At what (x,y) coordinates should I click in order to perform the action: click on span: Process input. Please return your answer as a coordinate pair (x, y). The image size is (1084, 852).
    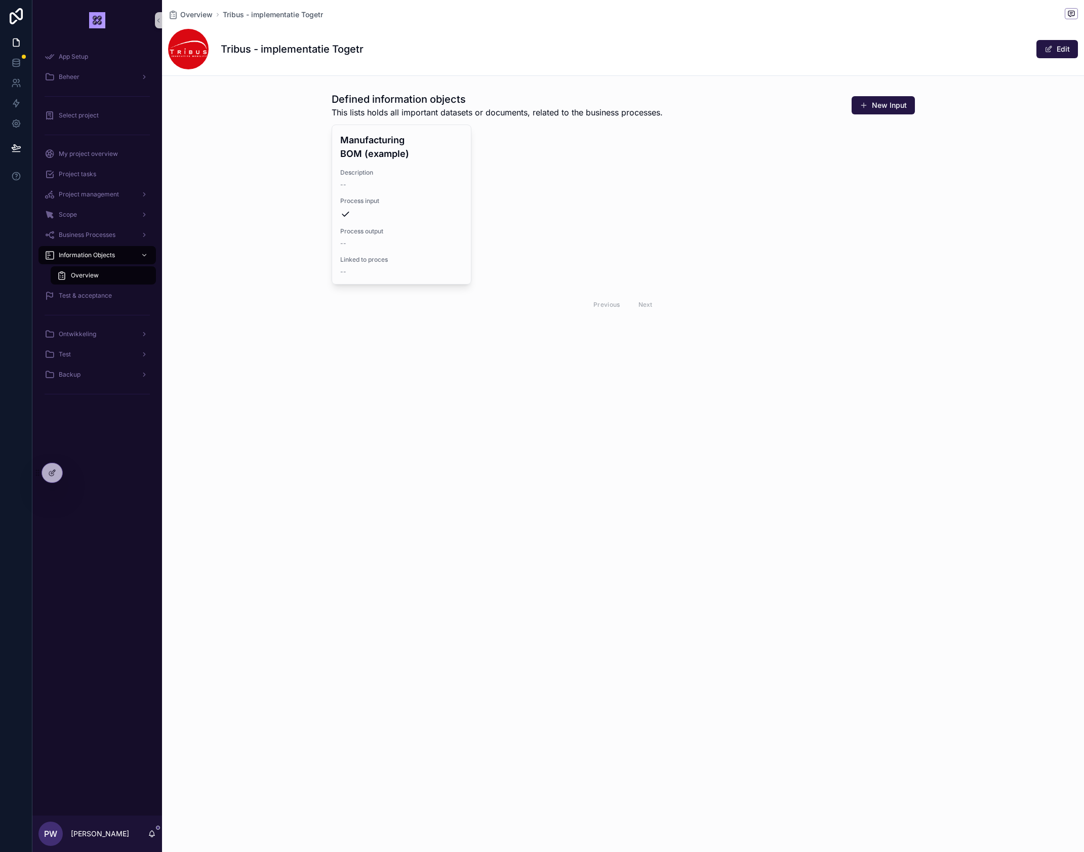
    Looking at the image, I should click on (401, 201).